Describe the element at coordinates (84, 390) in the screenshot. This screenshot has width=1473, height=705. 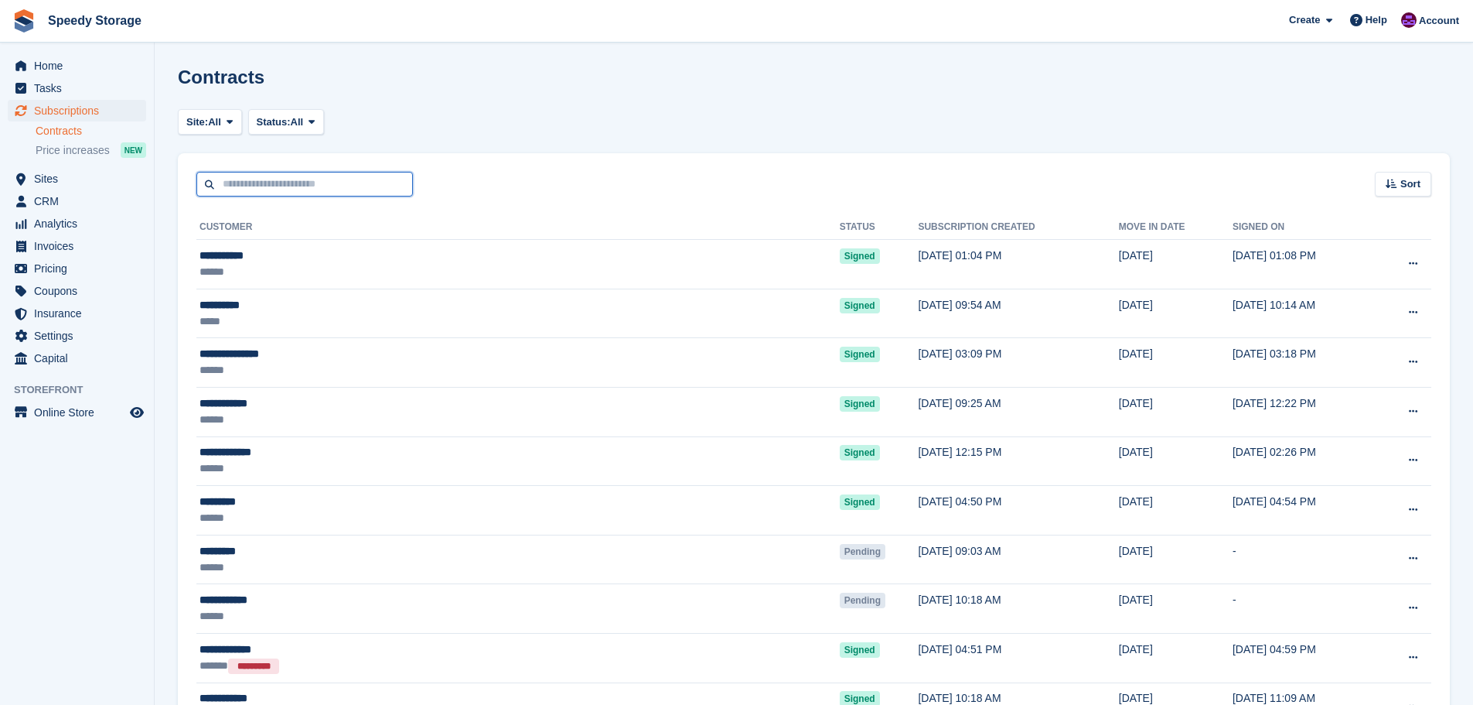
I see `span: Storefront` at that location.